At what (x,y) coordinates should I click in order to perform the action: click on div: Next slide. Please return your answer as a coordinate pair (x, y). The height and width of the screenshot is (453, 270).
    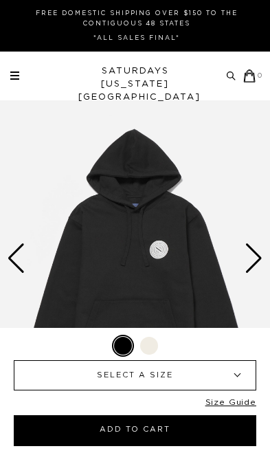
    Looking at the image, I should click on (254, 259).